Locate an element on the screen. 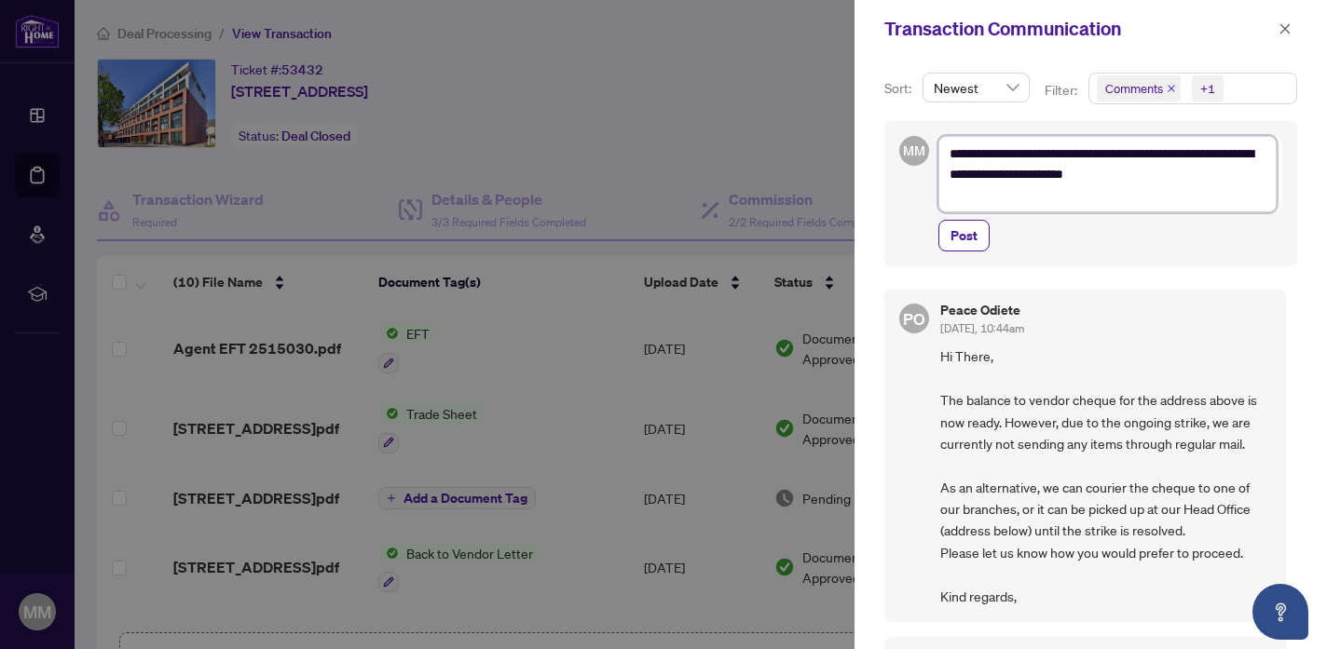 The width and height of the screenshot is (1327, 649). span: MM is located at coordinates (913, 151).